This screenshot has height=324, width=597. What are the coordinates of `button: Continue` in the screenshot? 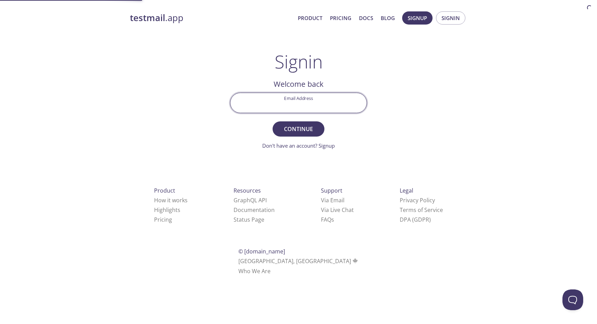 It's located at (298, 129).